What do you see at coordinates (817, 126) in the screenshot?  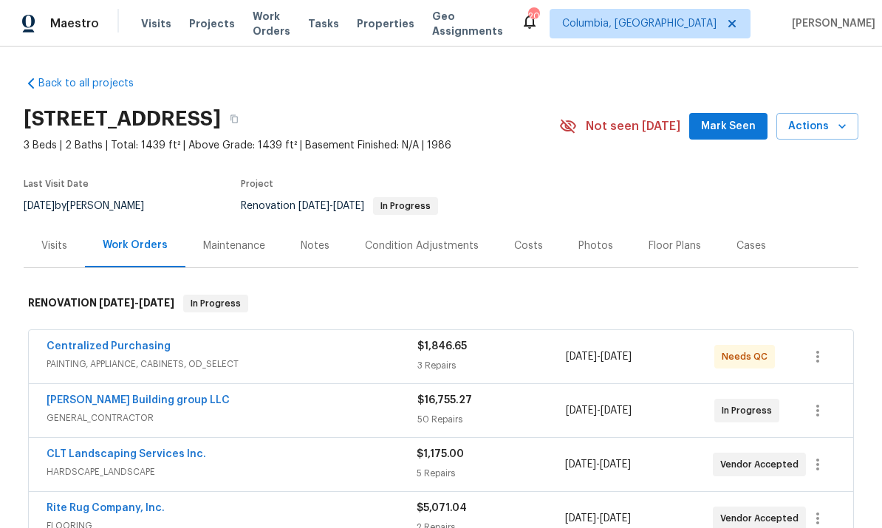 I see `span: Actions` at bounding box center [817, 126].